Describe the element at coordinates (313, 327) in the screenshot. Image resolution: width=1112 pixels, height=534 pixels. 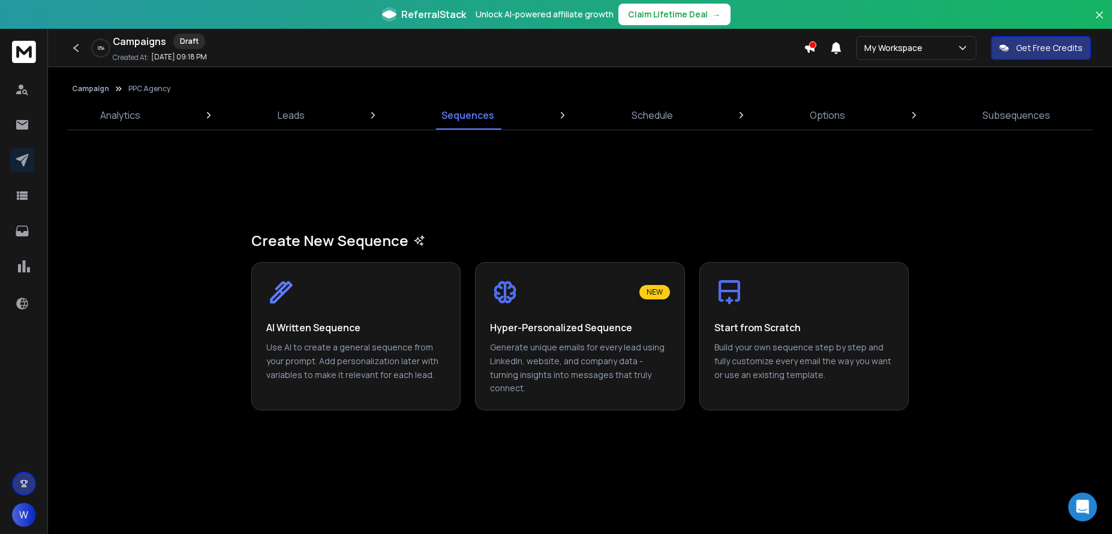
I see `h3: AI Written Sequence` at that location.